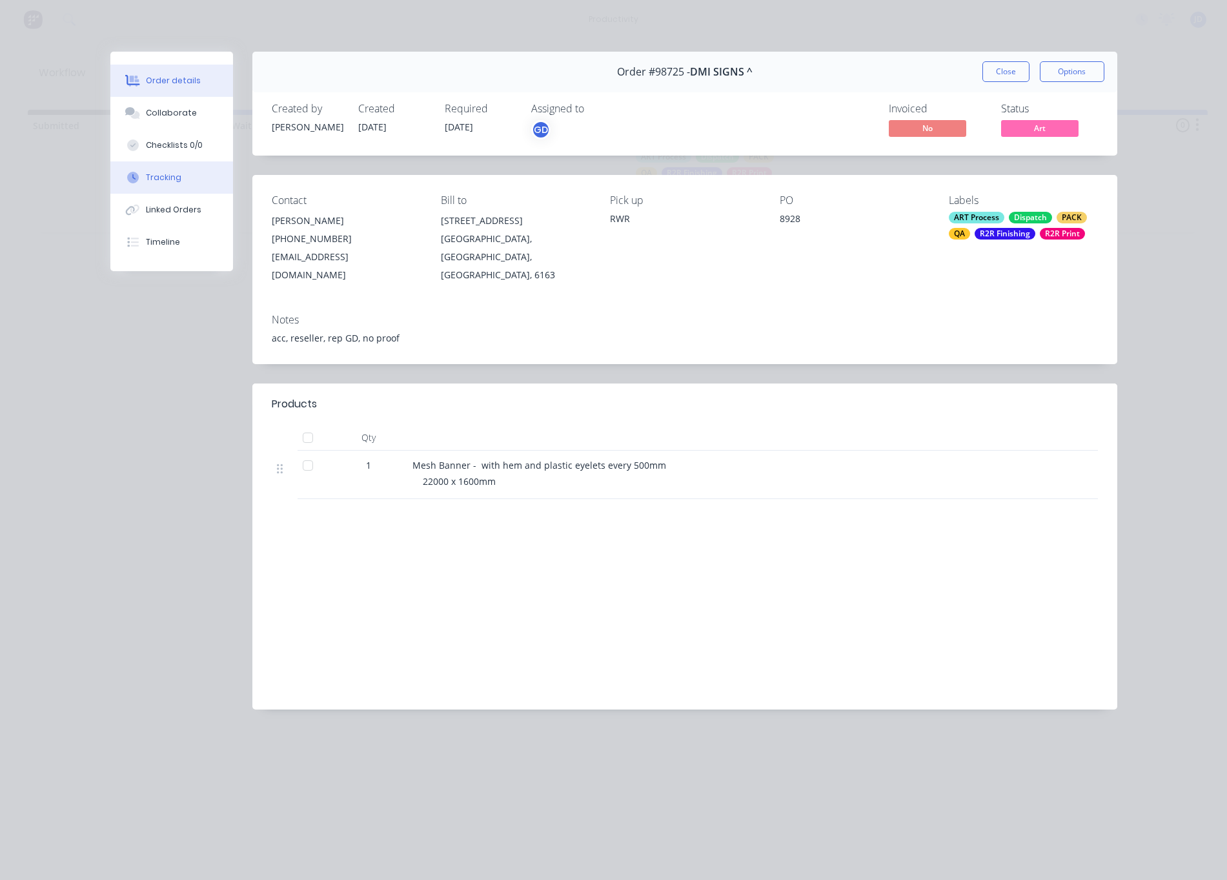 Image resolution: width=1227 pixels, height=880 pixels. What do you see at coordinates (480, 108) in the screenshot?
I see `div: Required` at bounding box center [480, 108].